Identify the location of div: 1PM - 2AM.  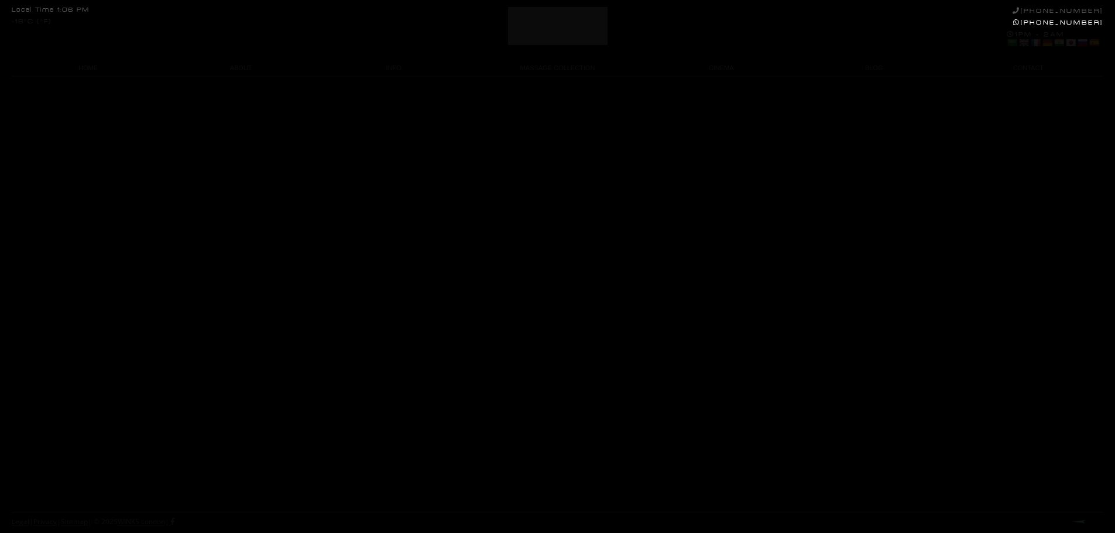
(1055, 40).